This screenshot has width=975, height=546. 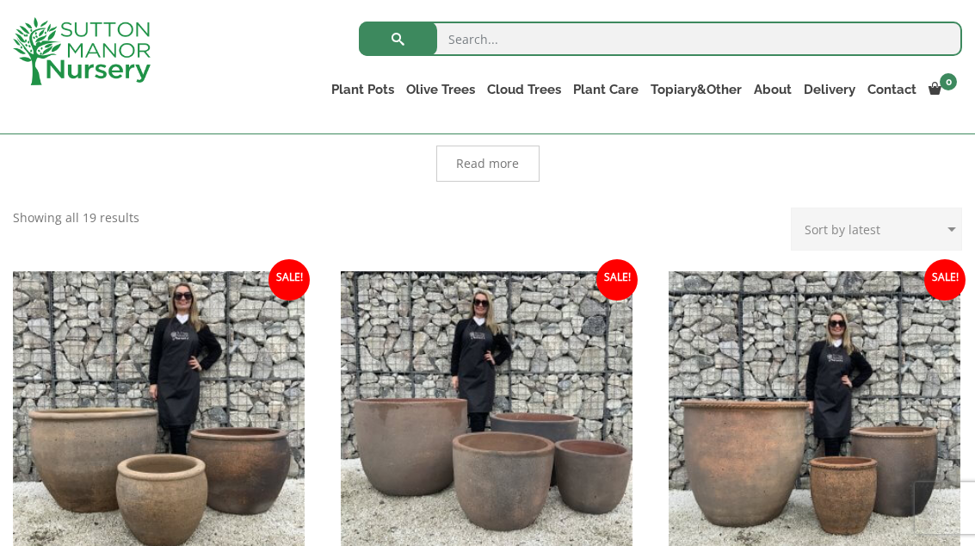 I want to click on a: About, so click(x=773, y=90).